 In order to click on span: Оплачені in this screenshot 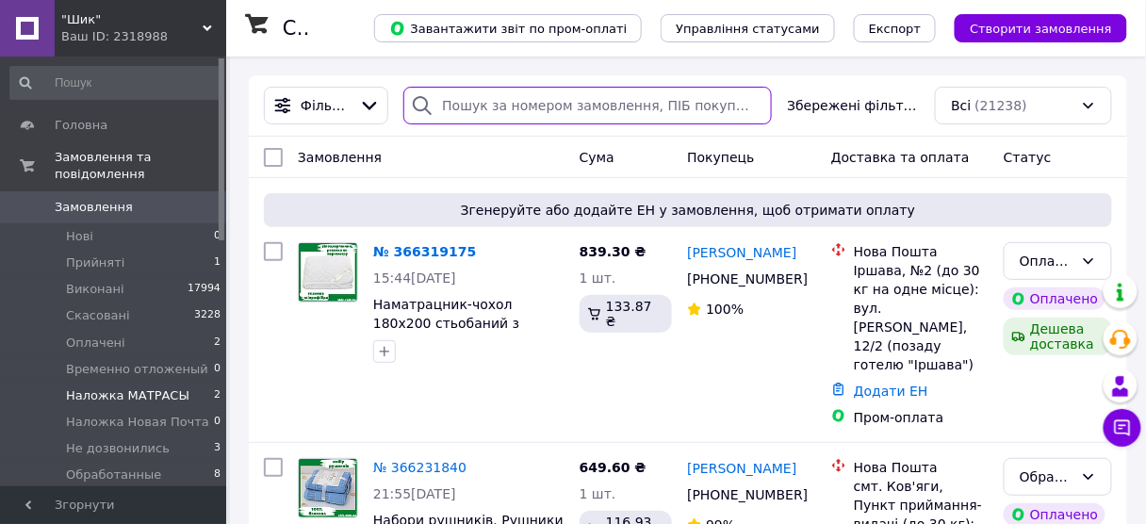, I will do `click(95, 343)`.